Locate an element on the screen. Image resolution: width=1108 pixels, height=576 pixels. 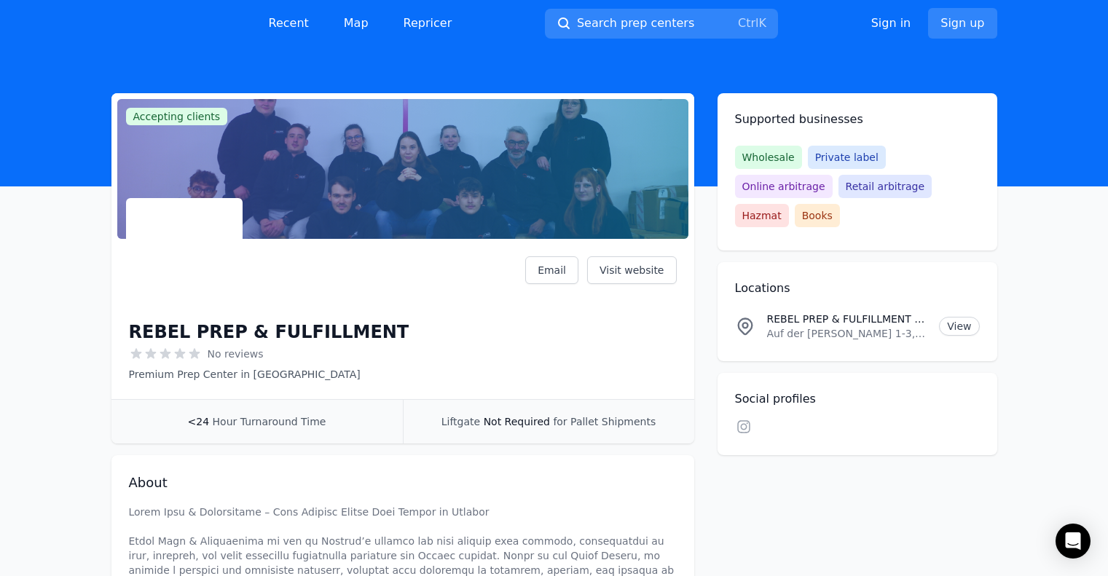
a: PrepCenter is located at coordinates (170, 23).